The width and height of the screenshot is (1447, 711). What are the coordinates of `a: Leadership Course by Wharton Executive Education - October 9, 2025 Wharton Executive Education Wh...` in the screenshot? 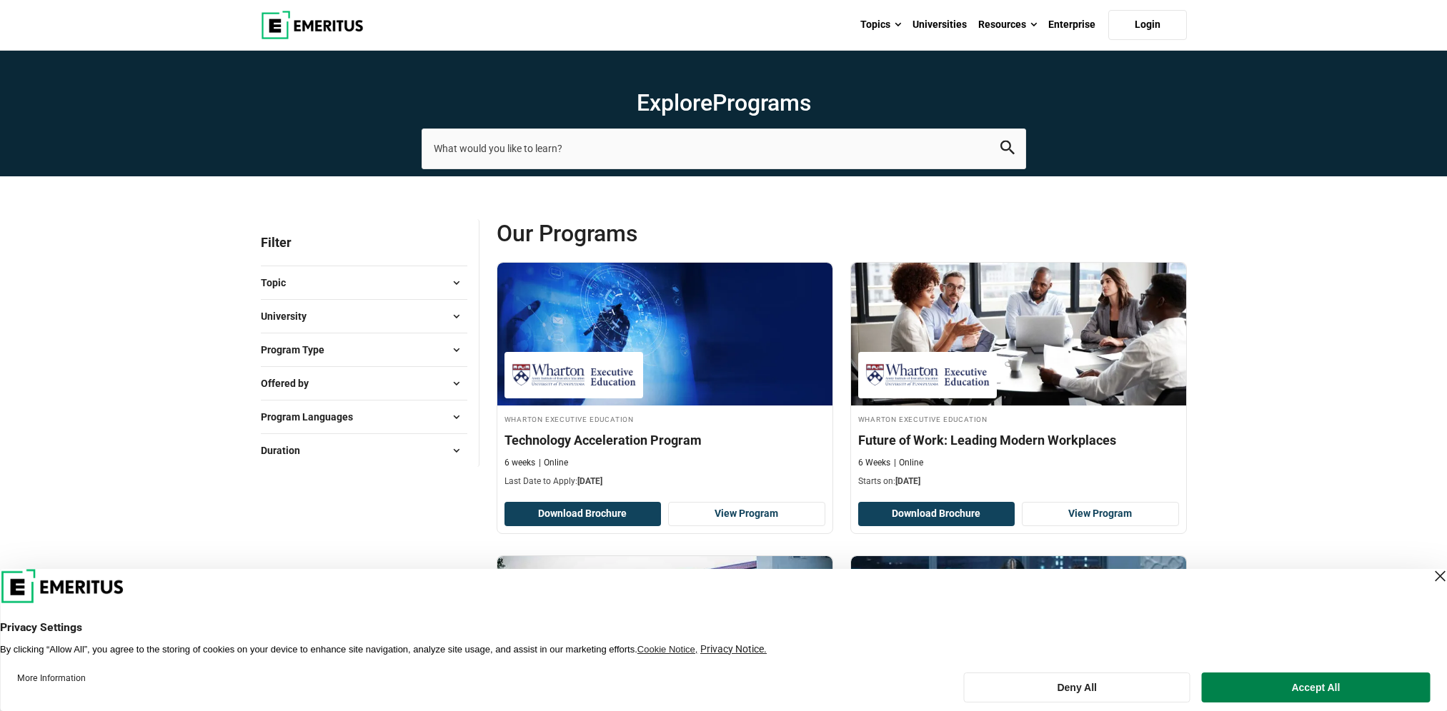 It's located at (1018, 379).